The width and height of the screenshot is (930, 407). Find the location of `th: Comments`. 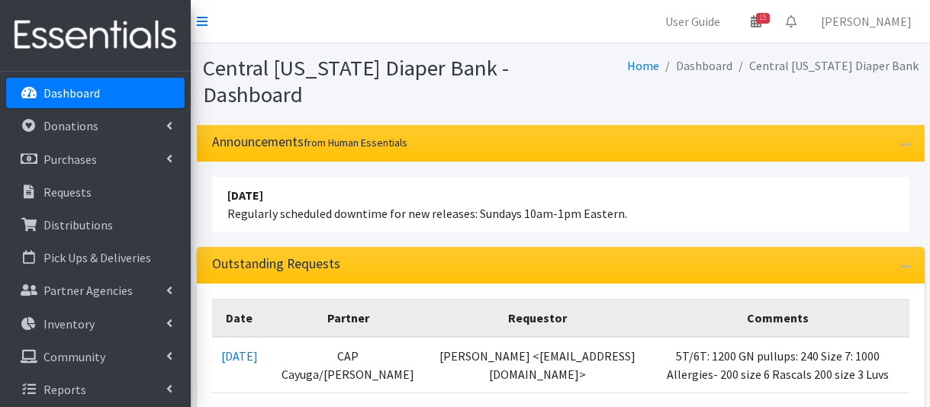

th: Comments is located at coordinates (778, 319).